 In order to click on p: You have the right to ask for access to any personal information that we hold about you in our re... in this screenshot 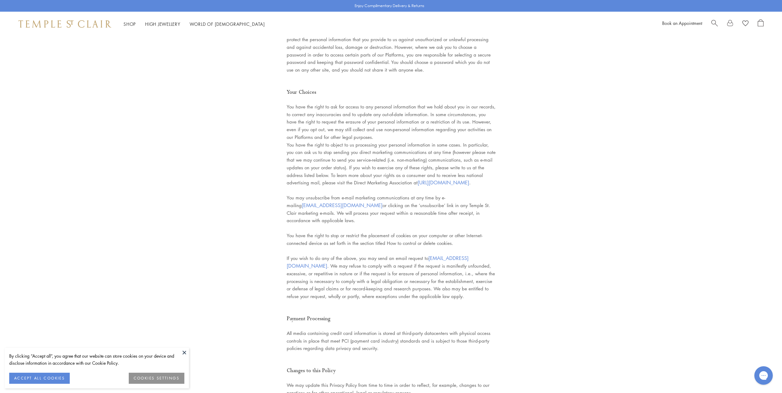, I will do `click(391, 145)`.